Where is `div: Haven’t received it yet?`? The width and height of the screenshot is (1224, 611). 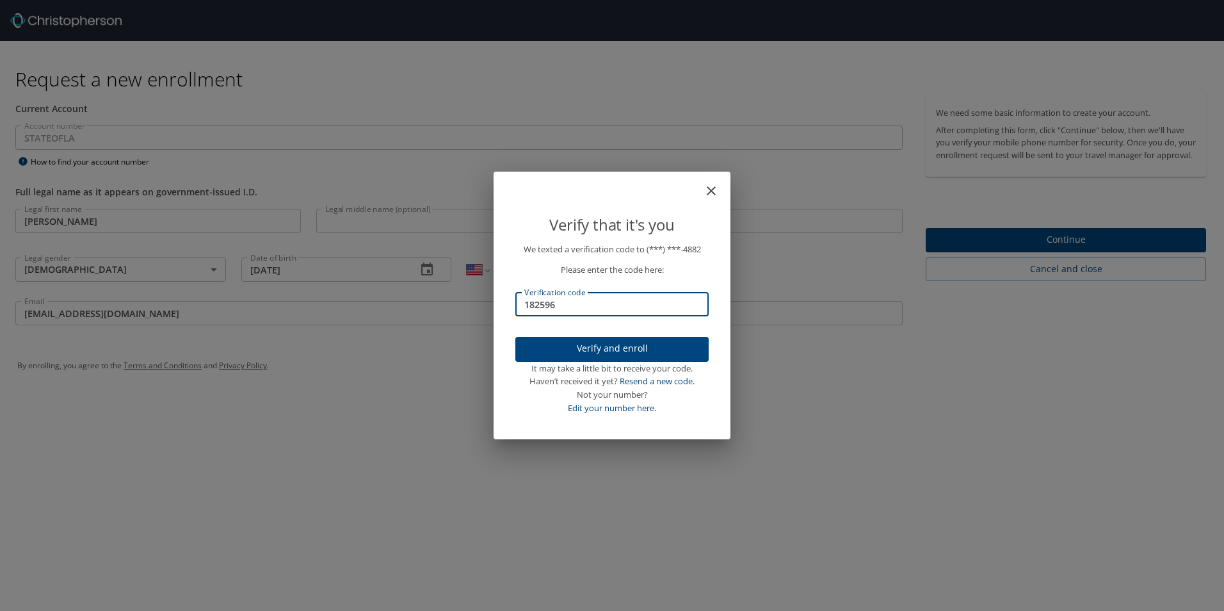 div: Haven’t received it yet? is located at coordinates (612, 381).